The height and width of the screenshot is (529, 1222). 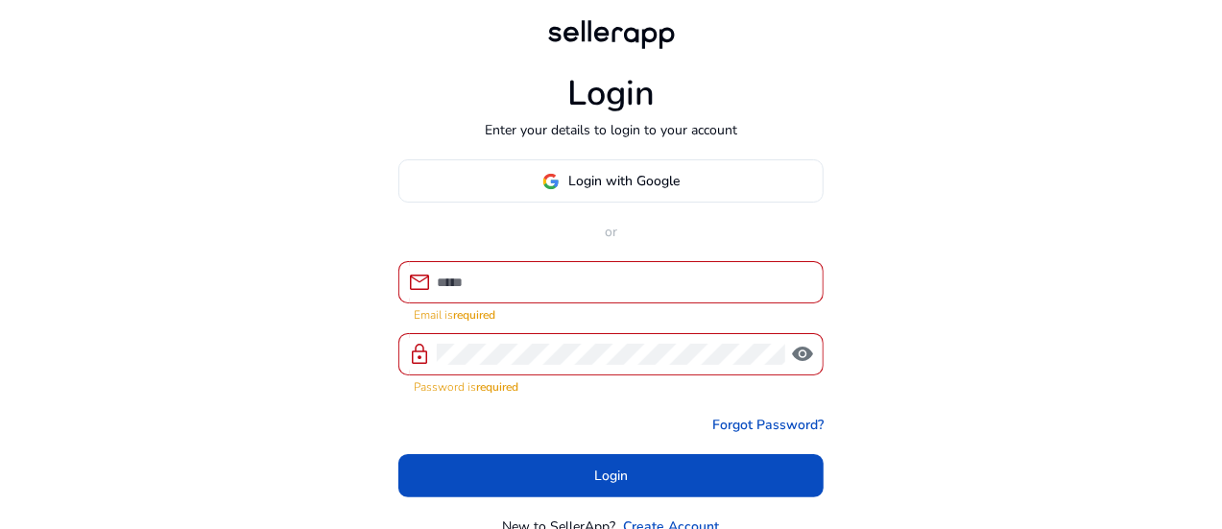 What do you see at coordinates (551, 181) in the screenshot?
I see `img: google-logo.svg` at bounding box center [551, 181].